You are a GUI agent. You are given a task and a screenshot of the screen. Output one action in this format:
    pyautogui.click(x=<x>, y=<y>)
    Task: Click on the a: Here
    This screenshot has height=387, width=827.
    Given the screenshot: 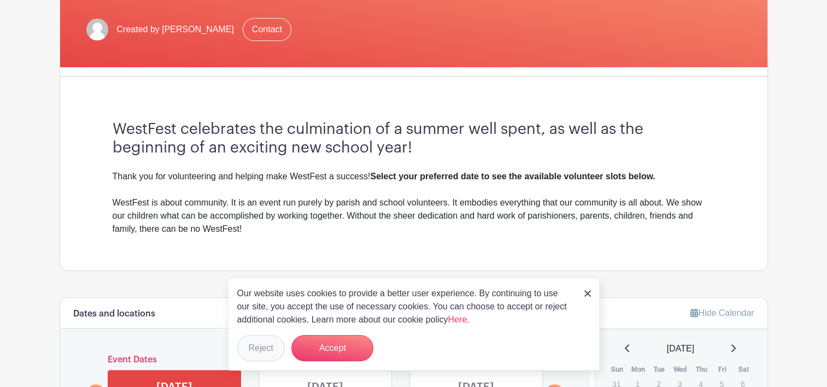 What is the action you would take?
    pyautogui.click(x=457, y=319)
    